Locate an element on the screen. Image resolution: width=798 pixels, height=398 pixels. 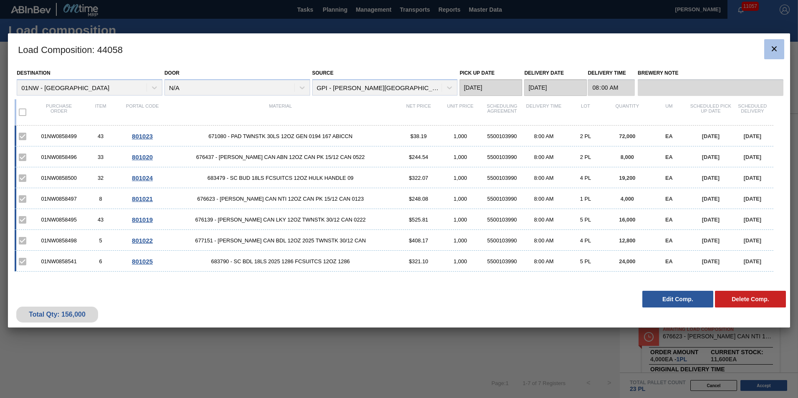
span: 676139 - CARR CAN LKY 12OZ TWNSTK 30/12 CAN 0222 is located at coordinates (281, 220).